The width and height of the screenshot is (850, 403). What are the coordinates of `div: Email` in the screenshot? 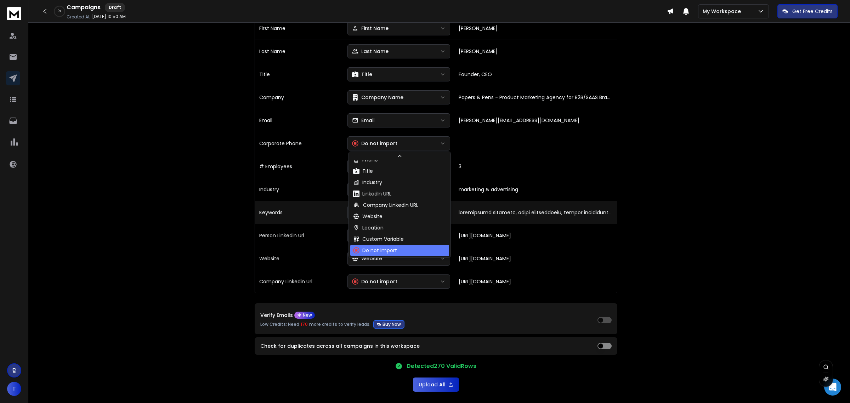 It's located at (363, 120).